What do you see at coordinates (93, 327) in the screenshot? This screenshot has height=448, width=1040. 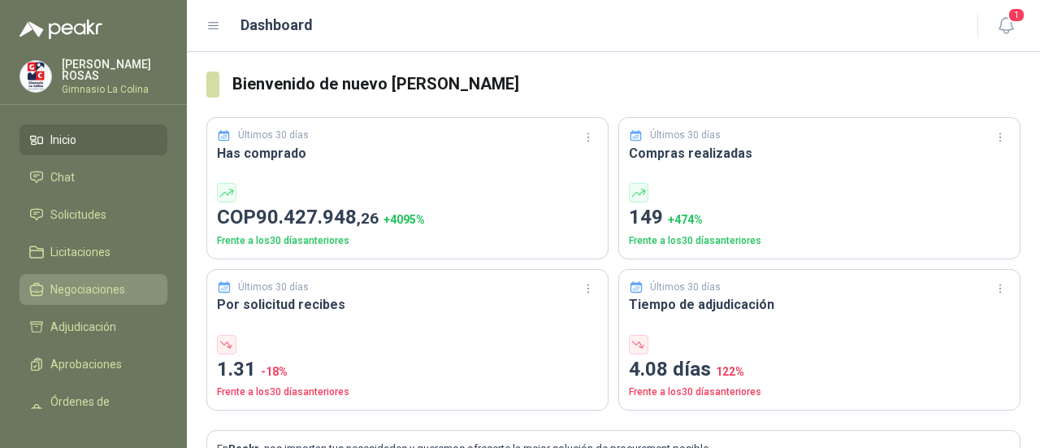 I see `a: Adjudicación` at bounding box center [93, 327].